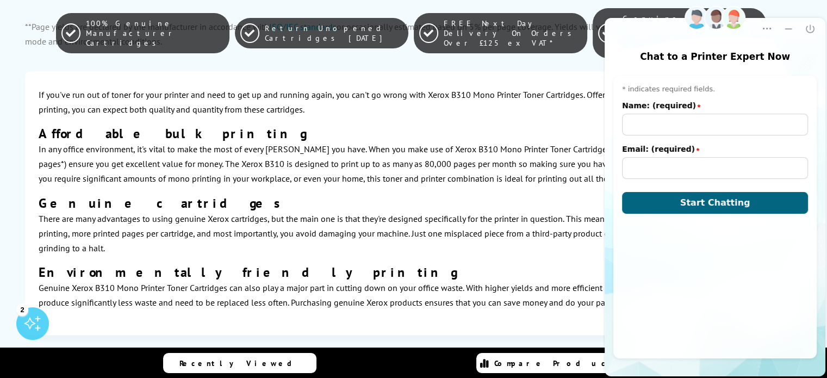 This screenshot has width=827, height=378. Describe the element at coordinates (414, 102) in the screenshot. I see `p: If you've run out of toner for your printer and need to get up and running again, you can't go wr...` at that location.